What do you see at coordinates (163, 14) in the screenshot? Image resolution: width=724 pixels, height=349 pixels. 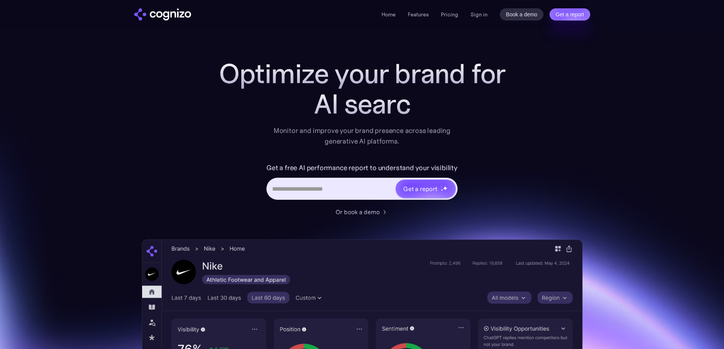 I see `a: home` at bounding box center [163, 14].